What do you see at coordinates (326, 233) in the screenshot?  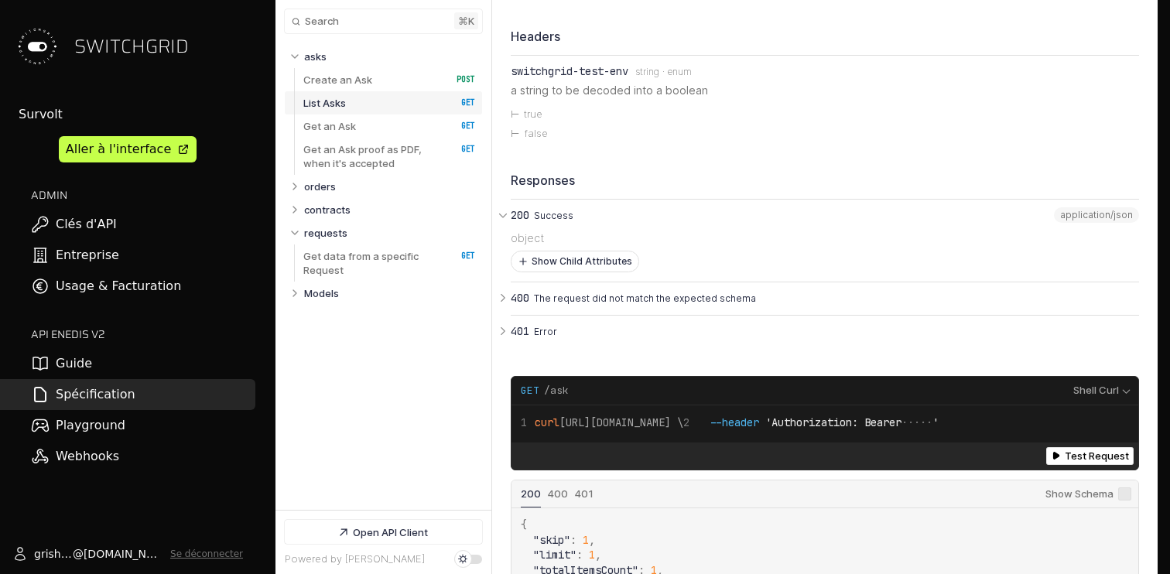 I see `p: requests` at bounding box center [326, 233].